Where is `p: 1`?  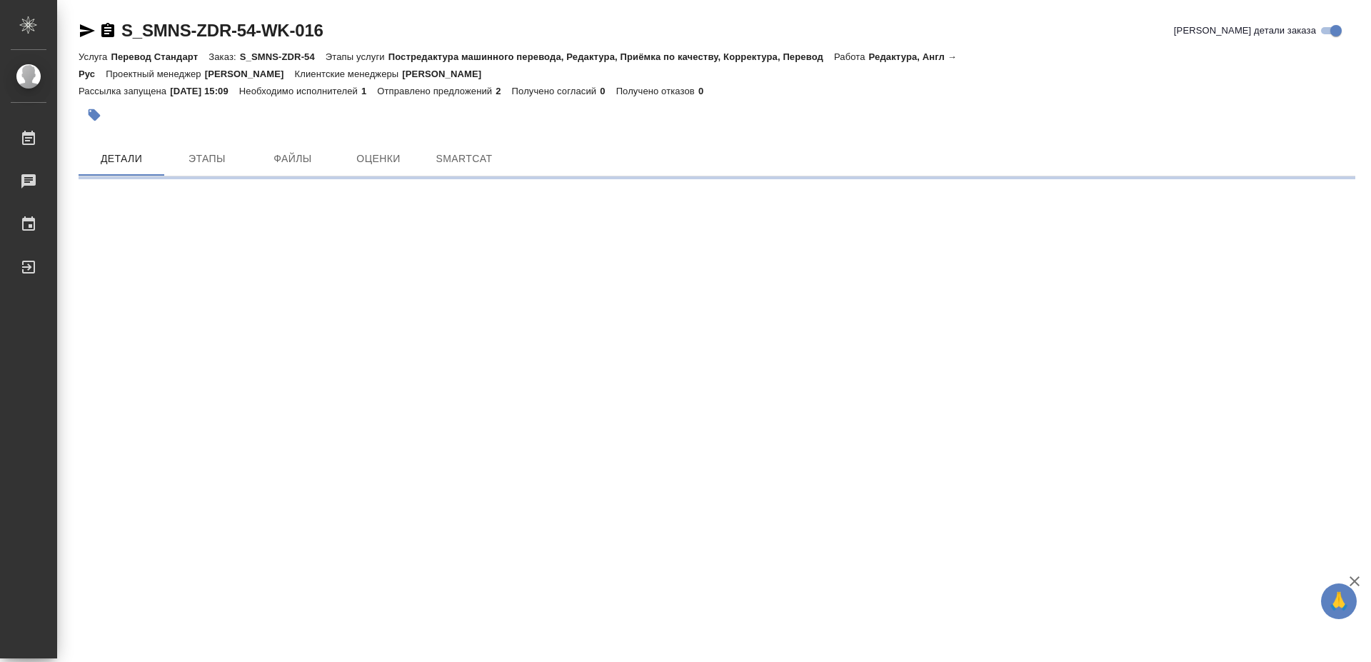 p: 1 is located at coordinates (369, 91).